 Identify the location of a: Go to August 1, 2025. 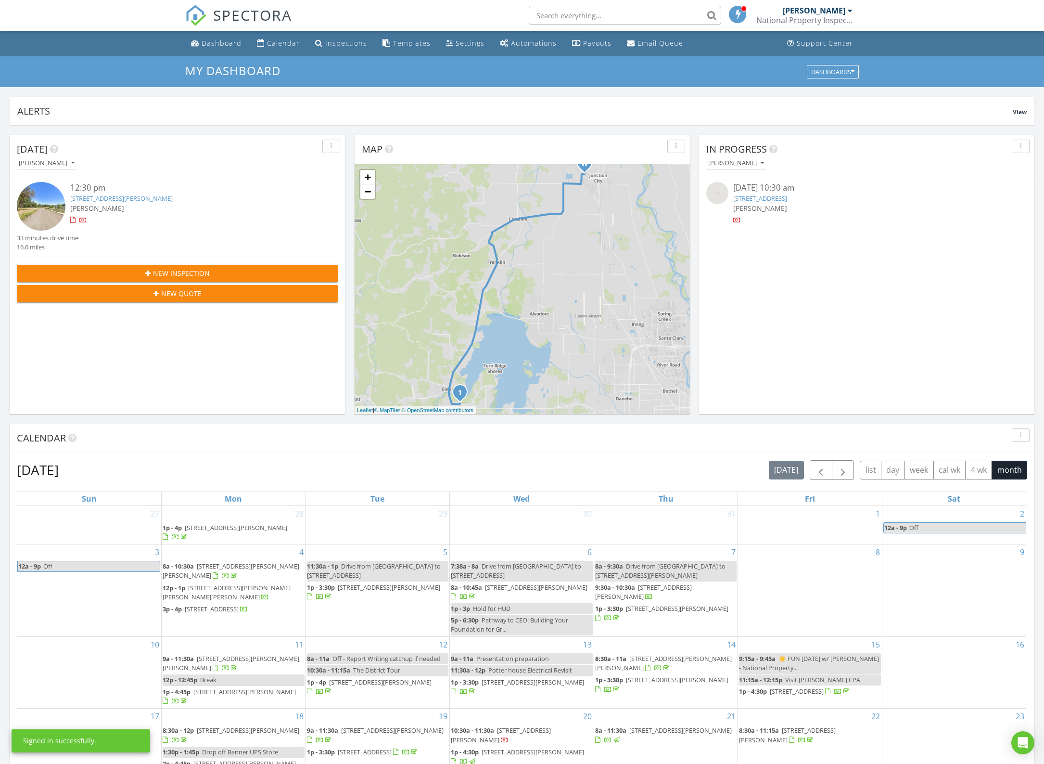
(878, 514).